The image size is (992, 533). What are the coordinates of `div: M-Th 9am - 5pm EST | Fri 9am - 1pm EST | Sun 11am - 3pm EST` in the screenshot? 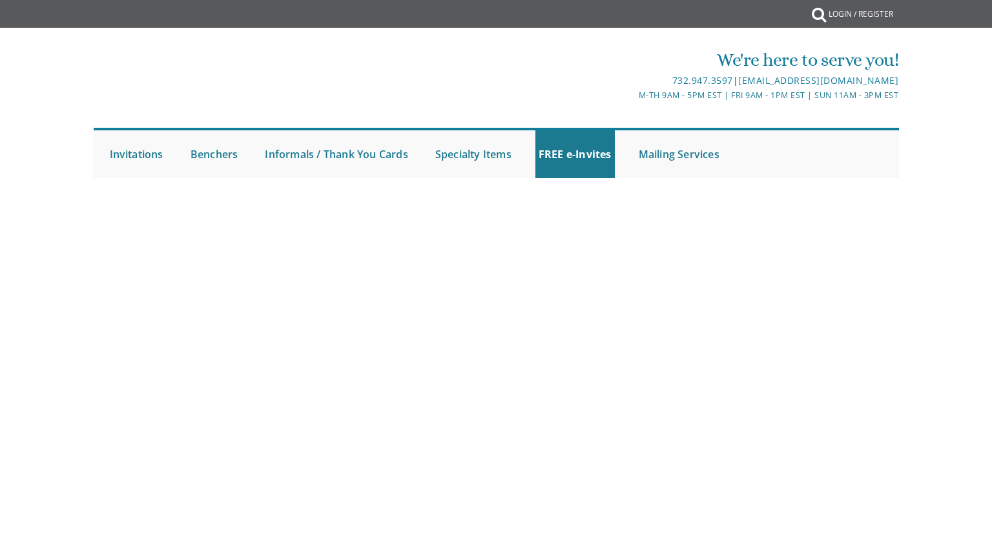 It's located at (630, 95).